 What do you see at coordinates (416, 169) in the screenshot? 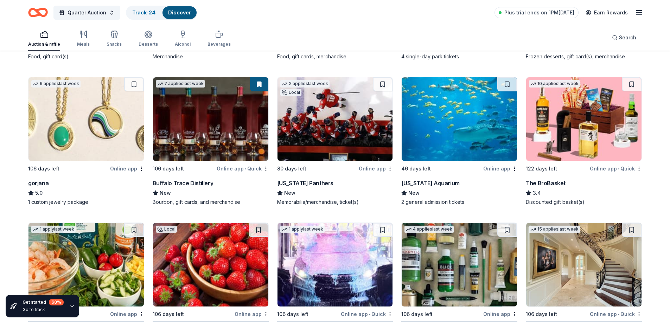
I see `div: 46 days left` at bounding box center [416, 169].